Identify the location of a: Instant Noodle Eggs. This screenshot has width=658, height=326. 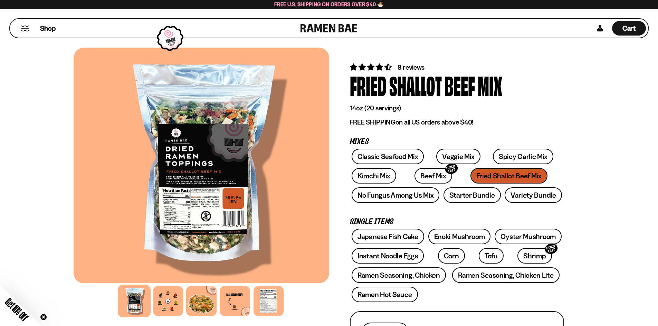
(387, 256).